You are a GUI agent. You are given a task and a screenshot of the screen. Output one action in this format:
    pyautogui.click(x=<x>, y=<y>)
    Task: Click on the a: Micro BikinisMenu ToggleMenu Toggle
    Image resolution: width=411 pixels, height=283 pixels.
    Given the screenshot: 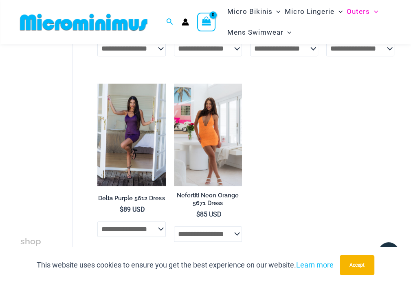 What is the action you would take?
    pyautogui.click(x=253, y=11)
    